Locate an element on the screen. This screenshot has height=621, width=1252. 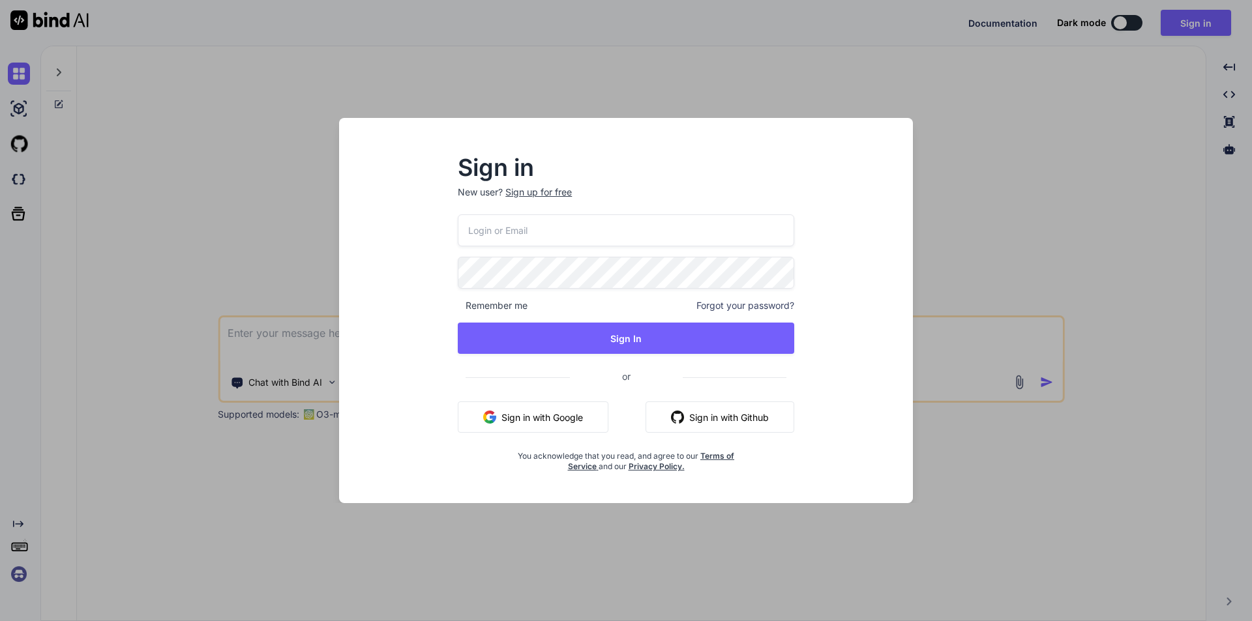
div: Sign up for free is located at coordinates (538, 192).